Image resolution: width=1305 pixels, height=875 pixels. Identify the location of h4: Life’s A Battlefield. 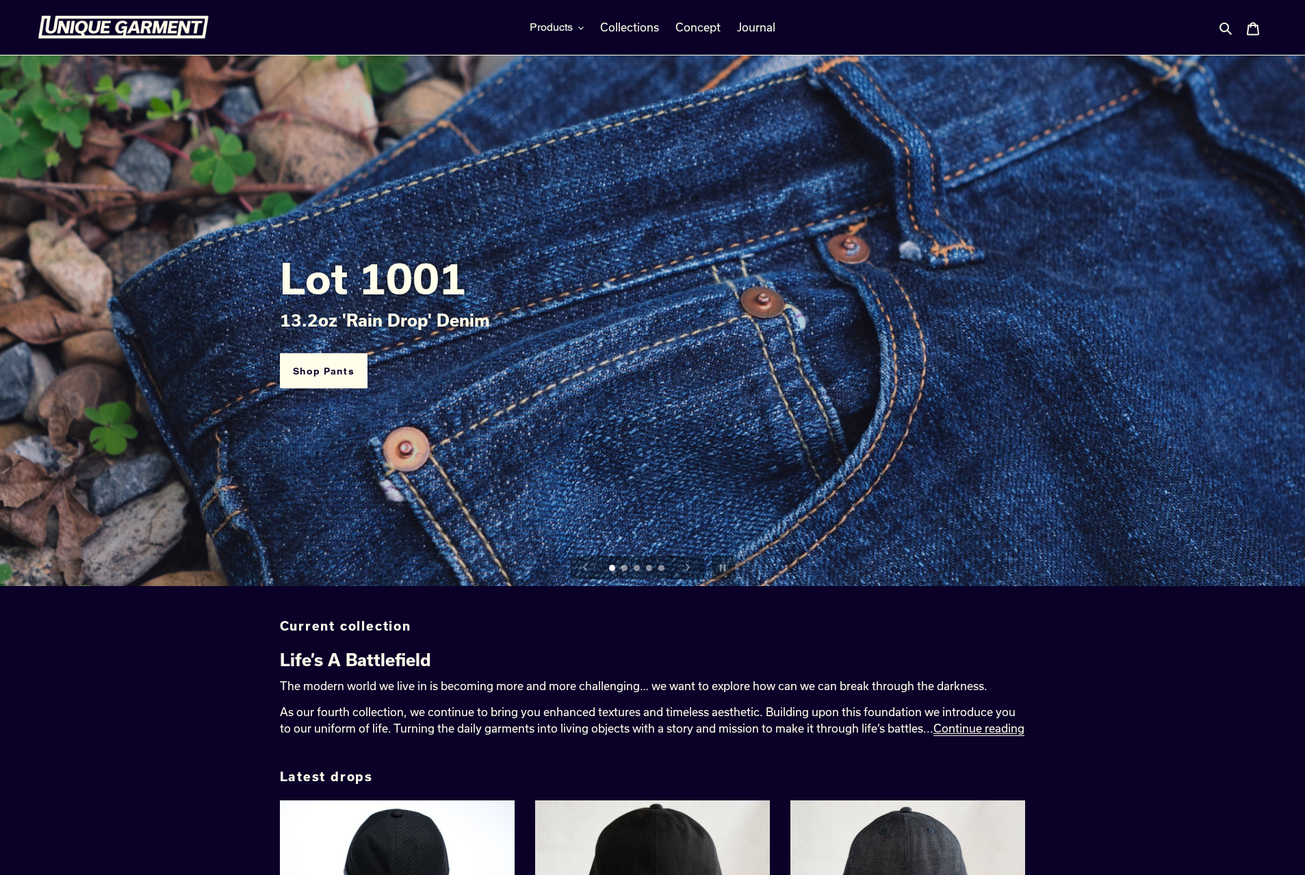
(653, 660).